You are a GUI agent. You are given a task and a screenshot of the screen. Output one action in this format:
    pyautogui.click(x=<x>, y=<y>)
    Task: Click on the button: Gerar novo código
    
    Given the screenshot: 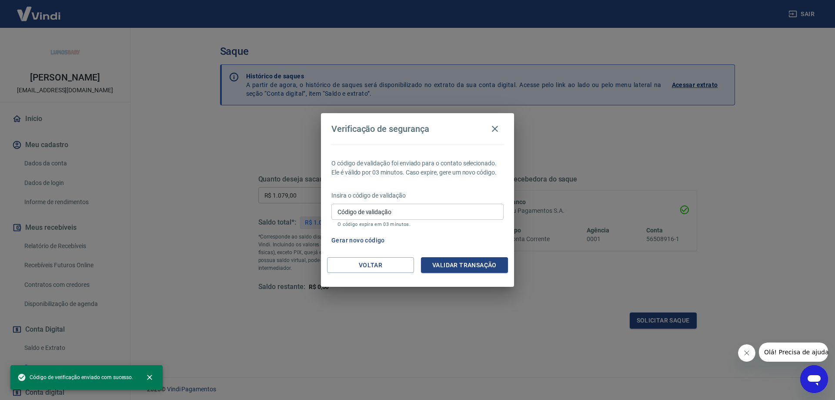 What is the action you would take?
    pyautogui.click(x=358, y=240)
    